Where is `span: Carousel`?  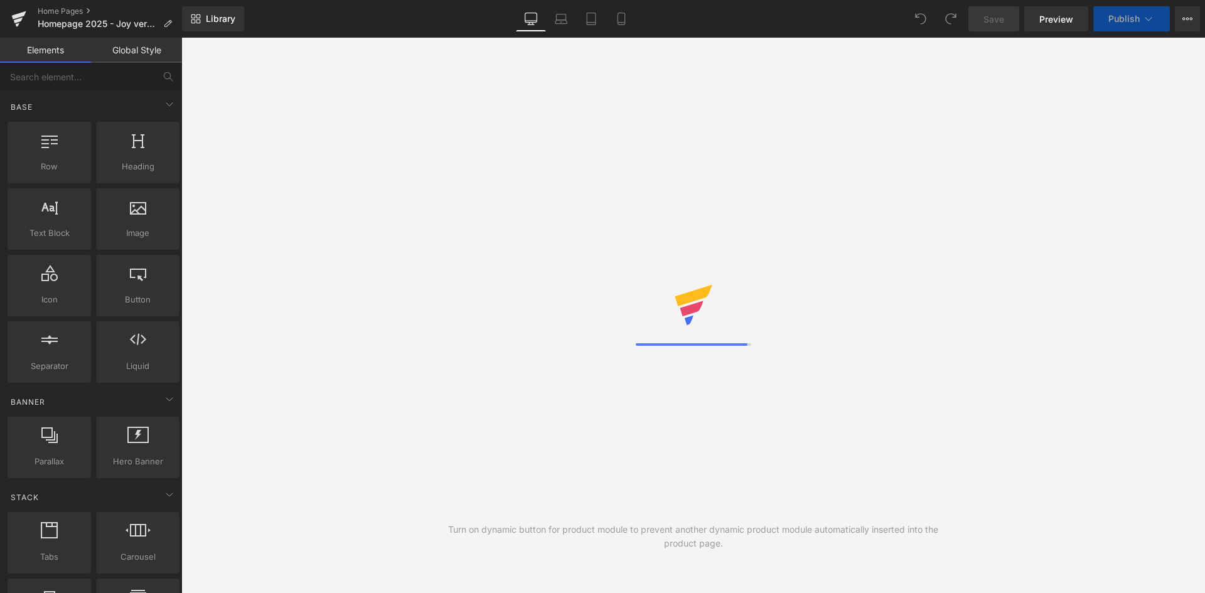
span: Carousel is located at coordinates (137, 557).